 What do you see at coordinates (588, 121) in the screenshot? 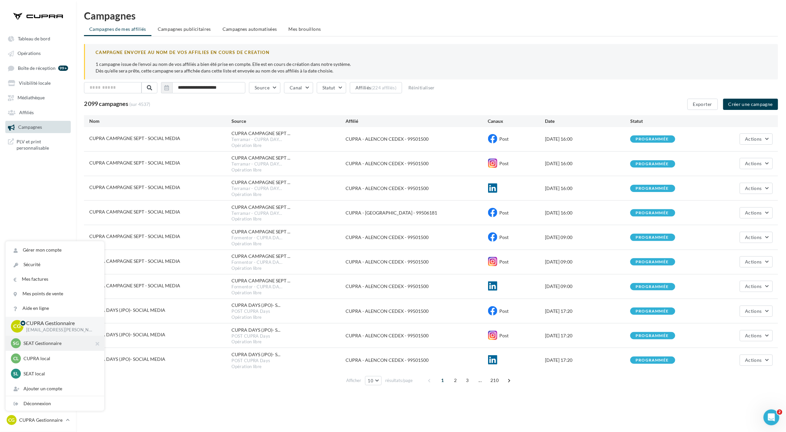
I see `div: Date` at bounding box center [588, 121].